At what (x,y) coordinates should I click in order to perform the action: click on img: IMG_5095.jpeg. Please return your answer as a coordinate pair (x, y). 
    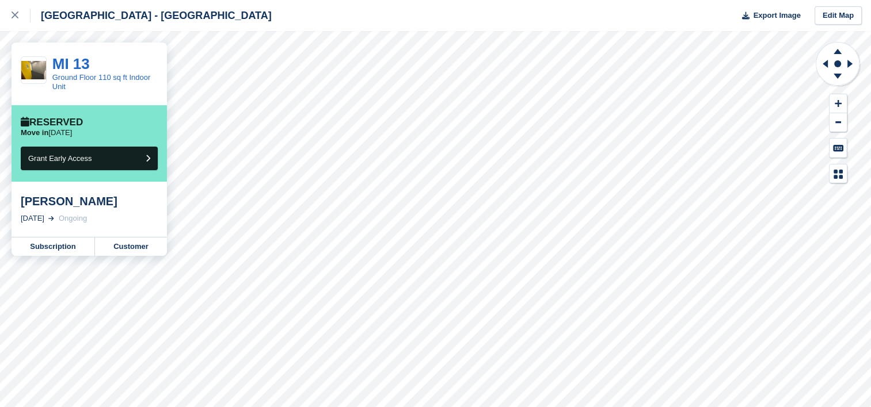
    Looking at the image, I should click on (33, 70).